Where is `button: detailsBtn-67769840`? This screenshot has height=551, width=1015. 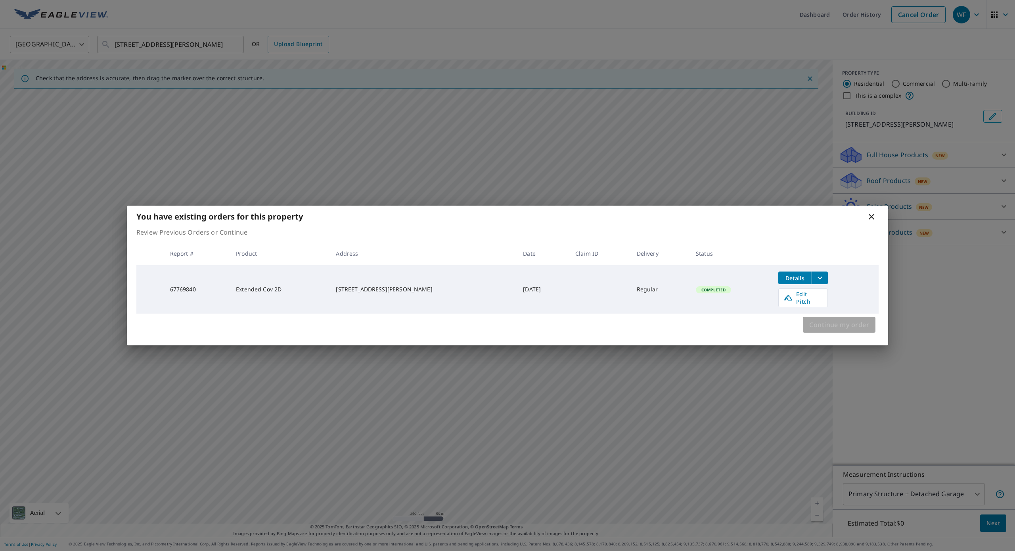 button: detailsBtn-67769840 is located at coordinates (795, 278).